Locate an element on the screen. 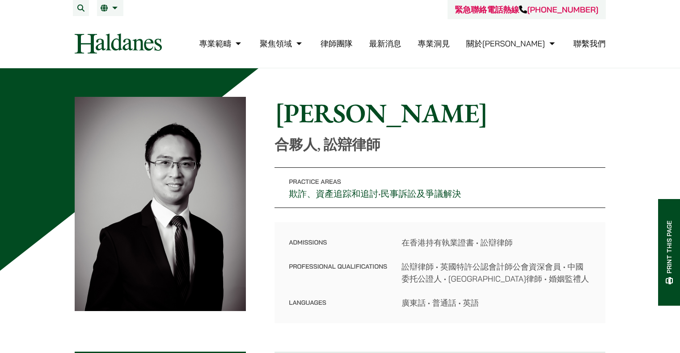 This screenshot has height=353, width=680. a: 專業範疇 is located at coordinates (221, 43).